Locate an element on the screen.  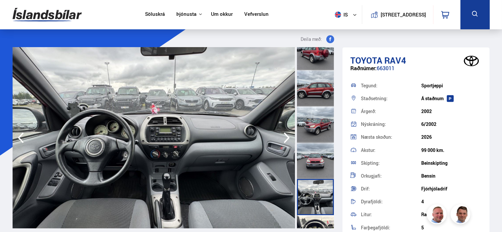
img: 3561277.jpeg is located at coordinates (154, 138).